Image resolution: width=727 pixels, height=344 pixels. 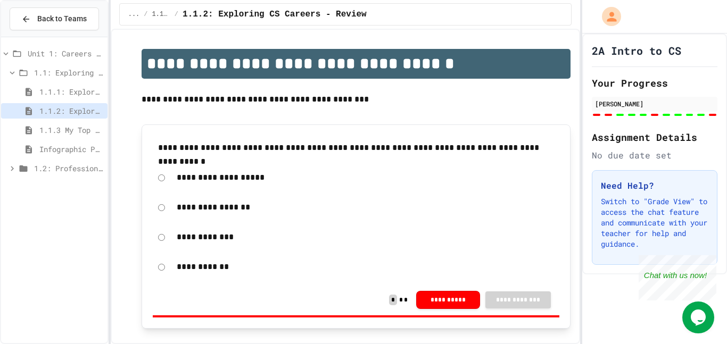 What do you see at coordinates (54, 19) in the screenshot?
I see `button: Back to Teams` at bounding box center [54, 19].